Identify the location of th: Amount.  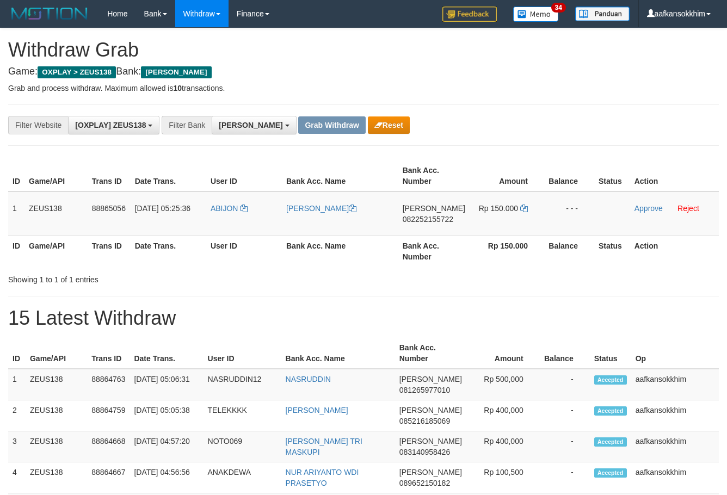
(507, 176).